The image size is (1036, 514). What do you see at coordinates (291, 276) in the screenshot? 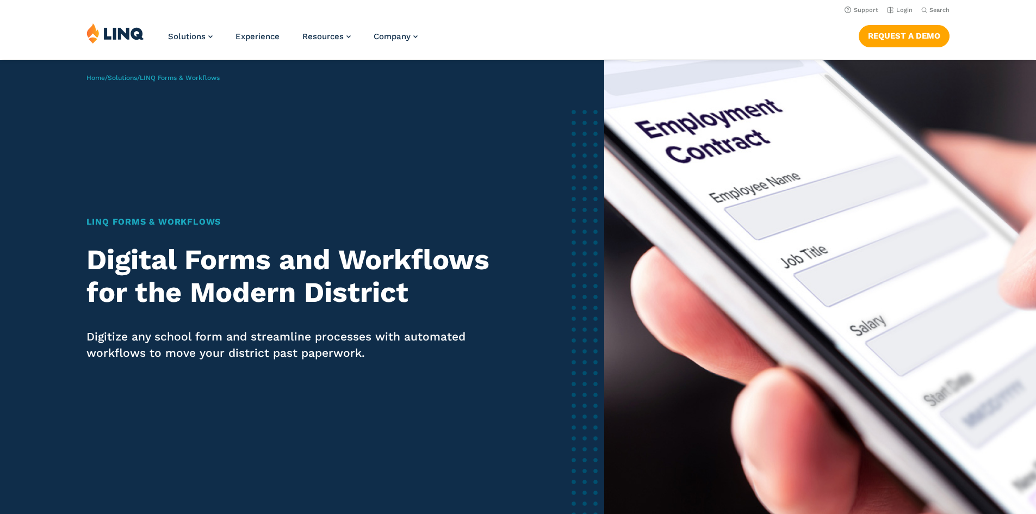
I see `h2: Digital Forms and Workflows for the Modern District` at bounding box center [291, 276].